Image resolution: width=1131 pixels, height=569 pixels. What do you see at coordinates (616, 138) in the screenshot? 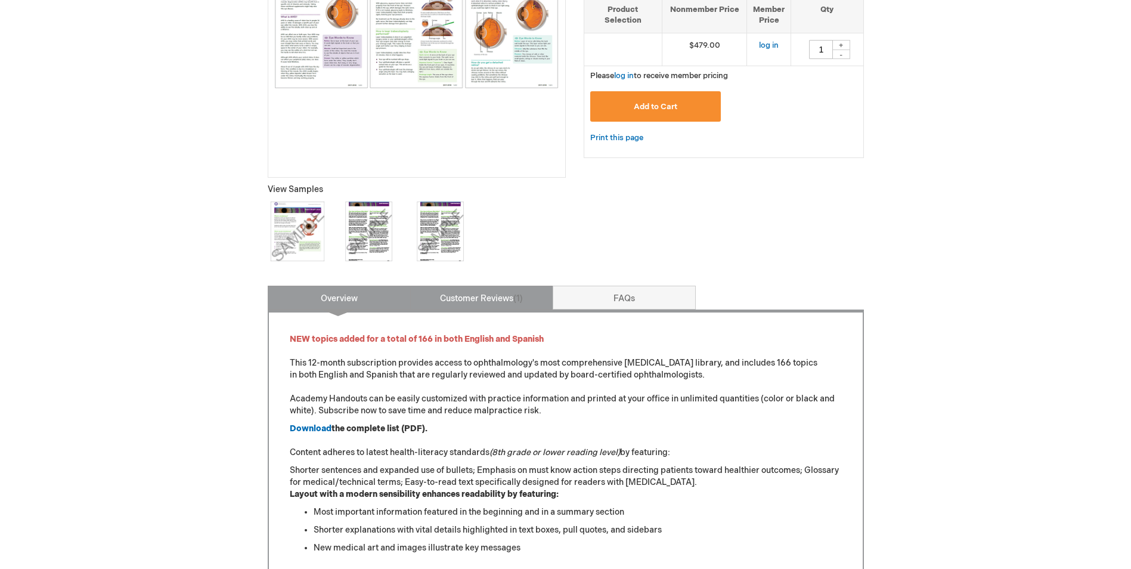
I see `a: Print this page` at bounding box center [616, 138].